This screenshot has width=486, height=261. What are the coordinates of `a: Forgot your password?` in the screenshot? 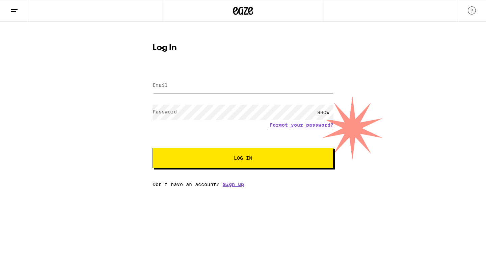 It's located at (301, 125).